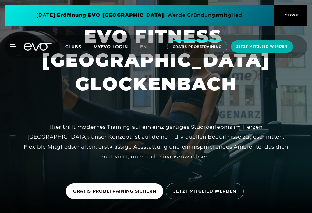  What do you see at coordinates (79, 46) in the screenshot?
I see `a: Clubs` at bounding box center [79, 46].